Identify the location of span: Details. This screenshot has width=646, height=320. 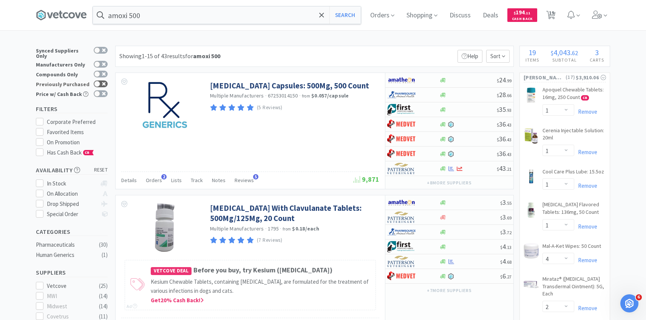
(129, 180).